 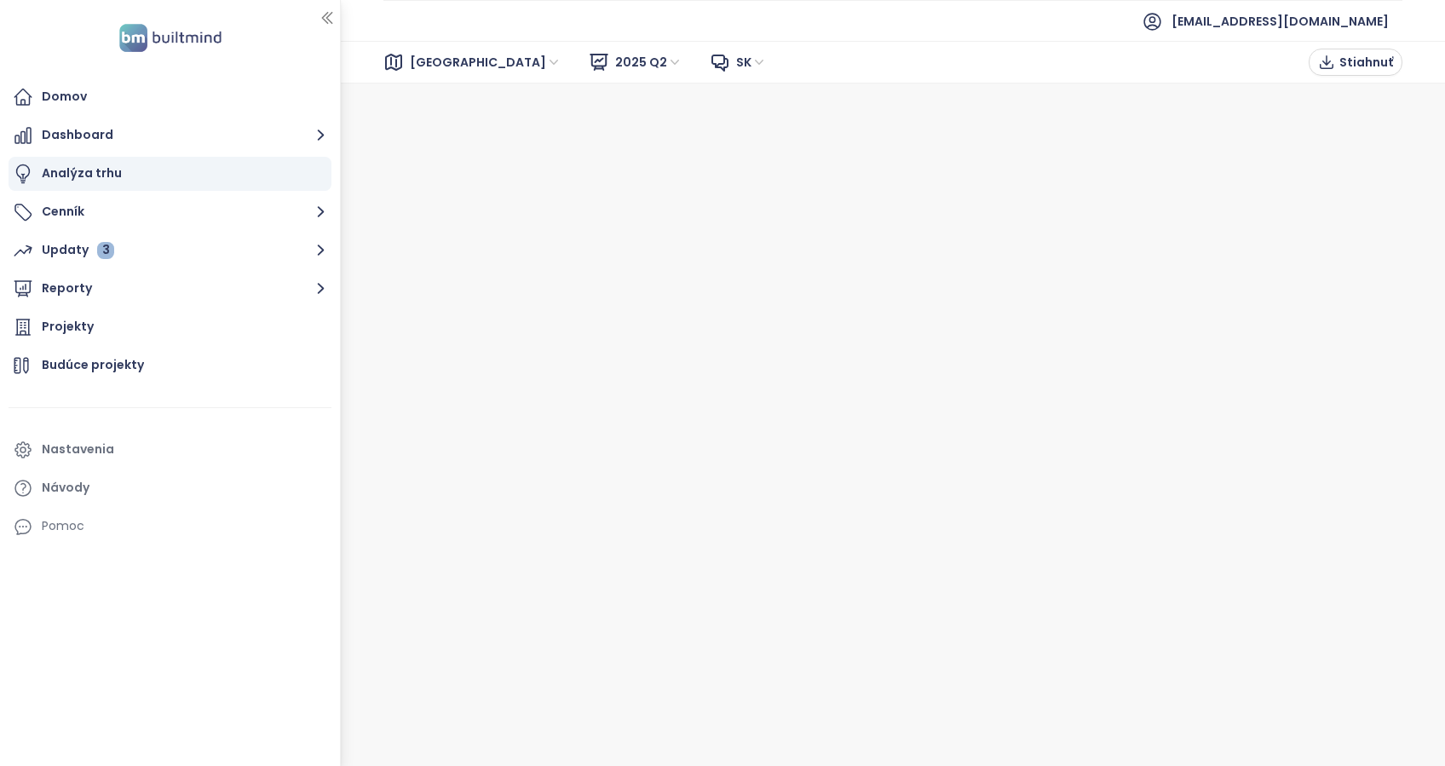 I want to click on span: 2025 Q2, so click(x=648, y=62).